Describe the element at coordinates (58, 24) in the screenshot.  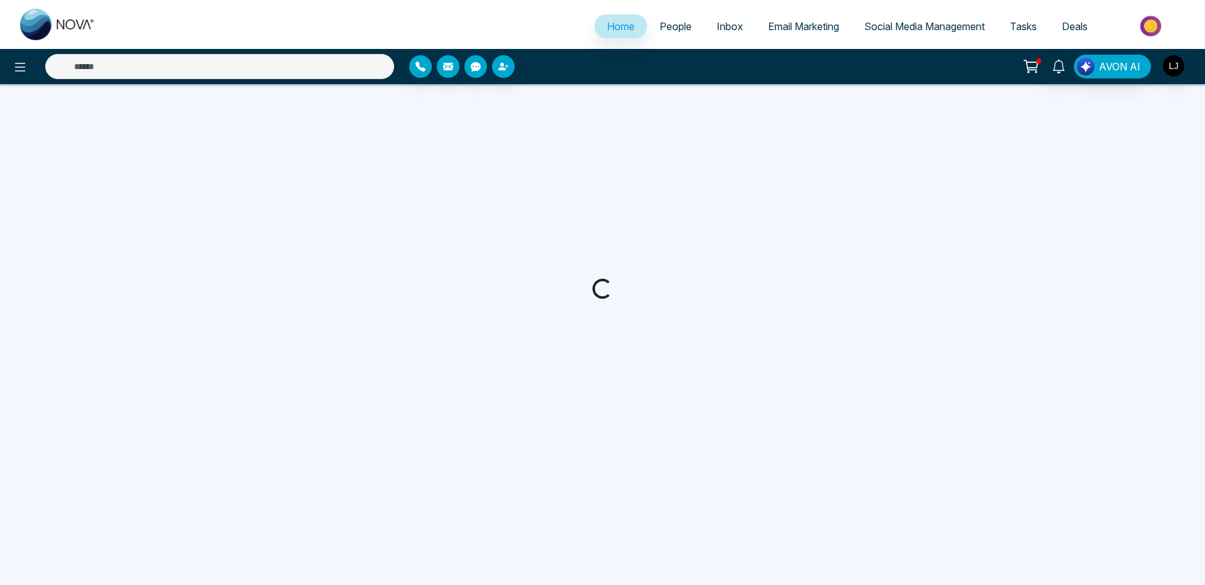
I see `img: Nova CRM Logo` at that location.